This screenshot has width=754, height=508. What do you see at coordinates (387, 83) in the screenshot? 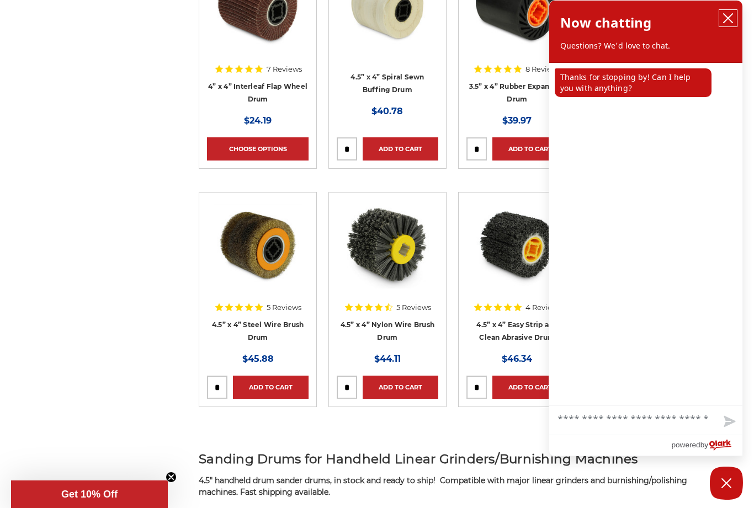
I see `a: 4.5” x 4” Spiral Sewn Buffing Drum` at bounding box center [387, 83].